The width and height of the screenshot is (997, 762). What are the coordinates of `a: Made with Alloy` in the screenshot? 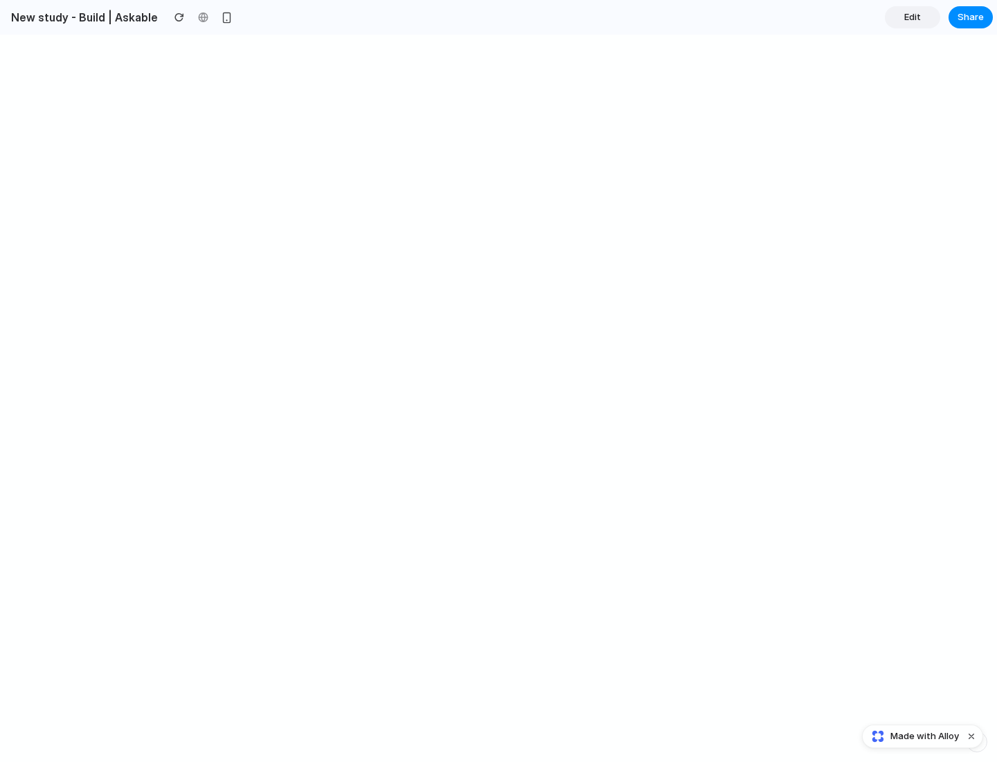 It's located at (911, 736).